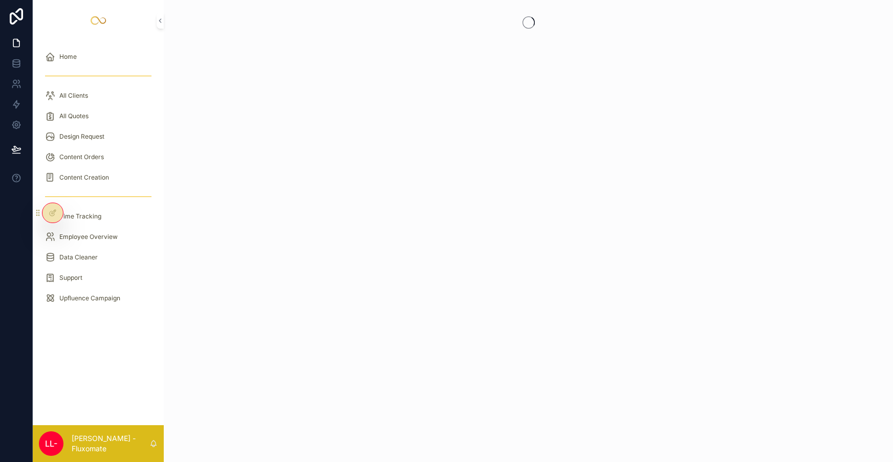  Describe the element at coordinates (82, 137) in the screenshot. I see `span: Design Request` at that location.